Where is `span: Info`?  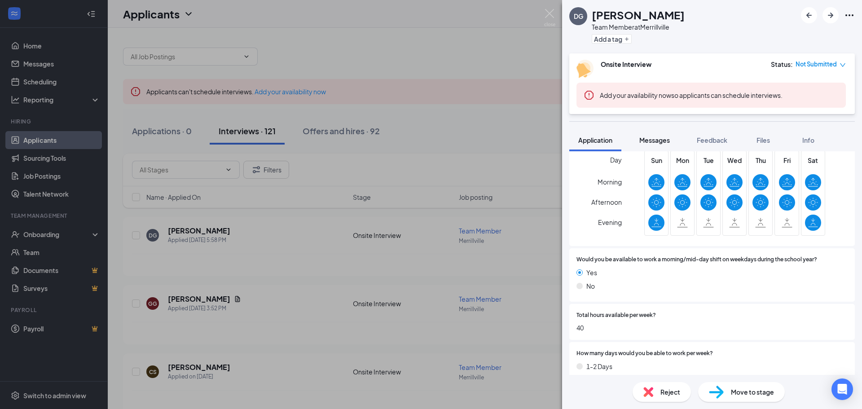 span: Info is located at coordinates (808, 140).